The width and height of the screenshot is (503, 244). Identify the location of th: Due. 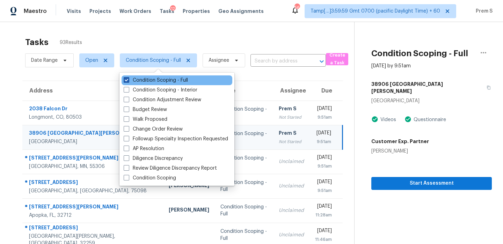
(326, 91).